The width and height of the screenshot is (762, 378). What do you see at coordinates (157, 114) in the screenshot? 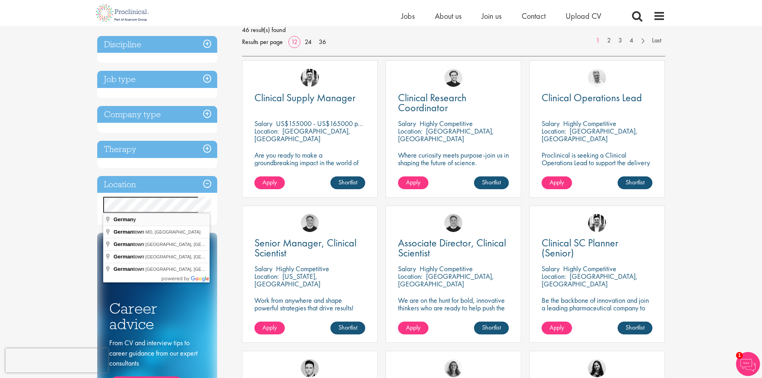
I see `div: Company type` at bounding box center [157, 114].